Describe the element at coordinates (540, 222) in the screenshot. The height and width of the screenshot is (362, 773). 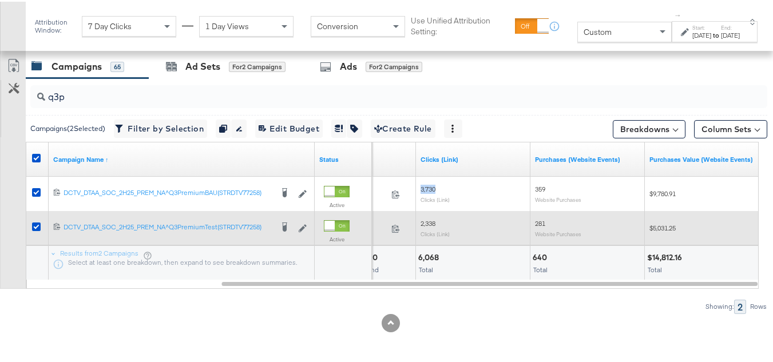
I see `span: 281` at that location.